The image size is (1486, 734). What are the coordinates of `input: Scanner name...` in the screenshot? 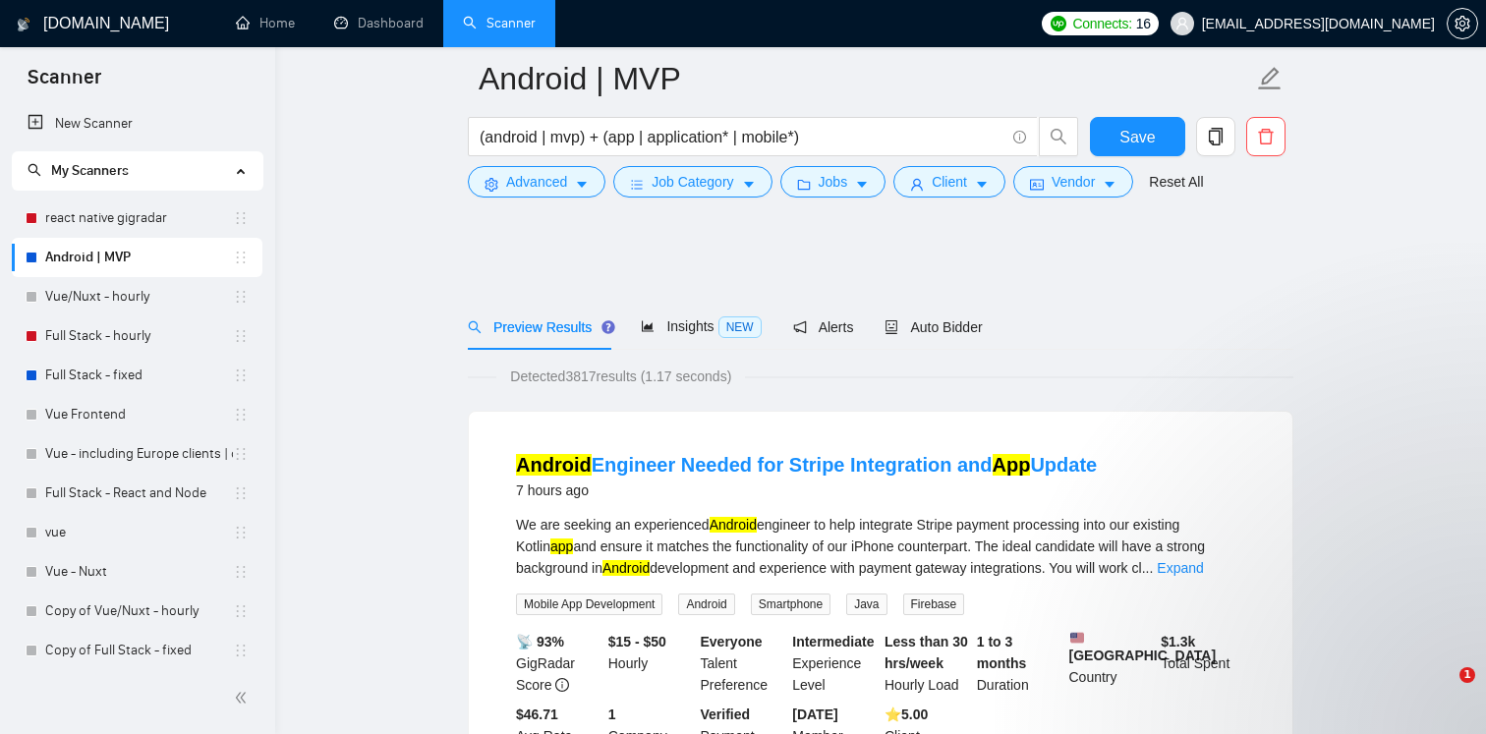 It's located at (866, 79).